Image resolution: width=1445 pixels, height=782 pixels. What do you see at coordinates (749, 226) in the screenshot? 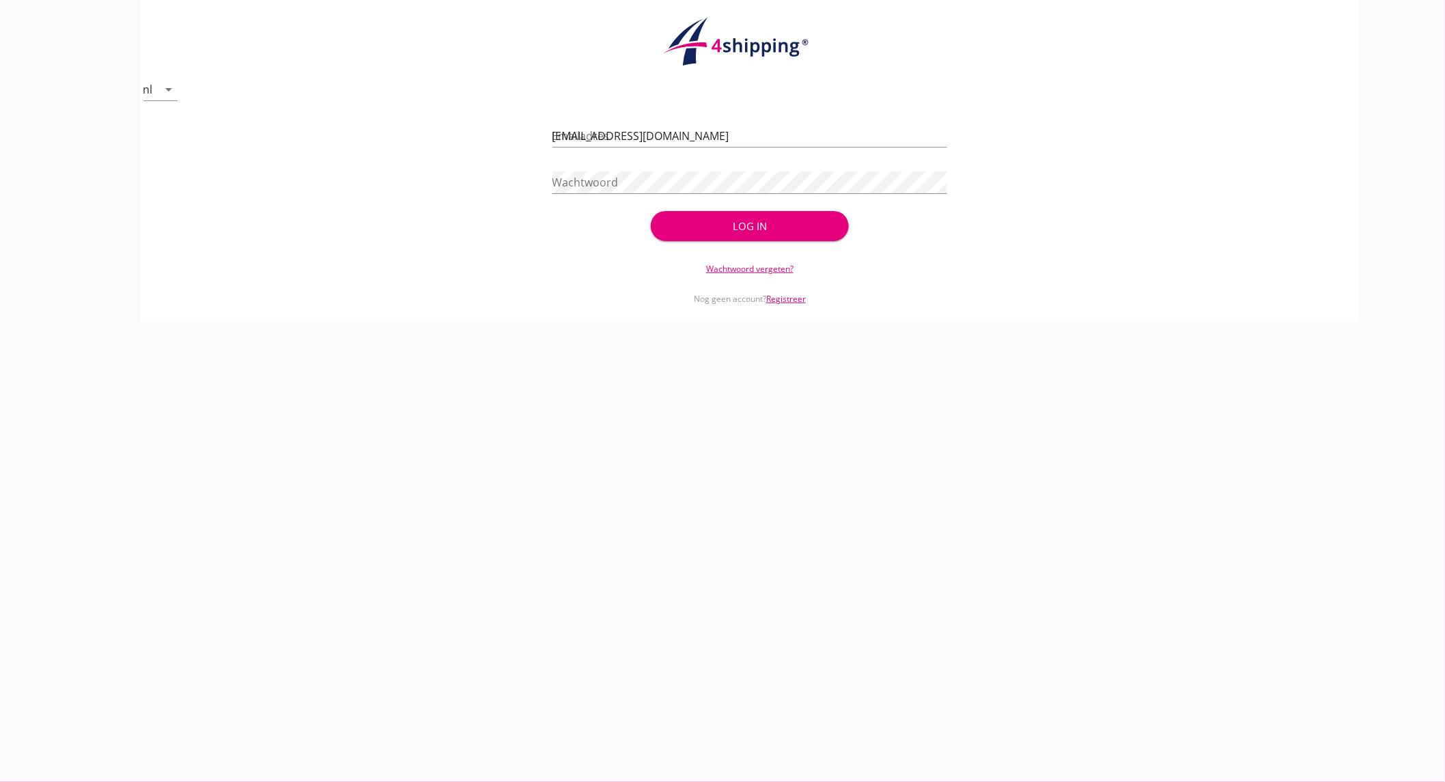
I see `div: Log in` at bounding box center [749, 226].